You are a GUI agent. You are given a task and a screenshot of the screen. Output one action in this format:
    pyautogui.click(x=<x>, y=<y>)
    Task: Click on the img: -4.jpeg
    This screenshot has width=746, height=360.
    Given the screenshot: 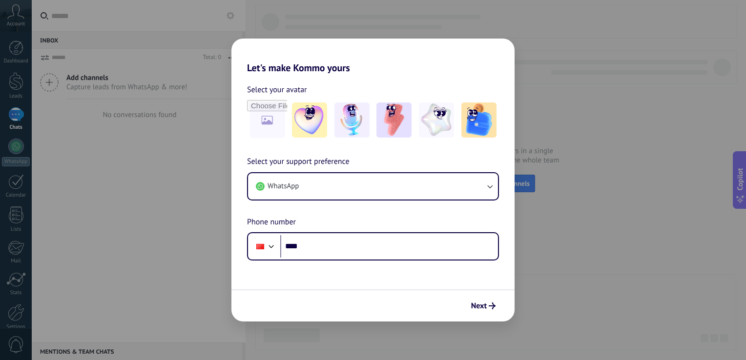 What is the action you would take?
    pyautogui.click(x=436, y=120)
    